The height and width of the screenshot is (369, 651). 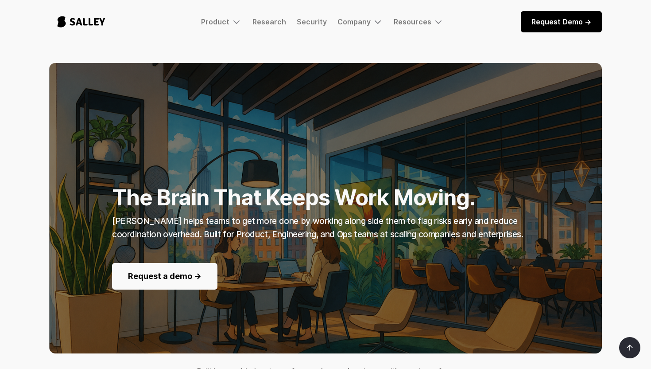 I want to click on a: Security, so click(x=312, y=22).